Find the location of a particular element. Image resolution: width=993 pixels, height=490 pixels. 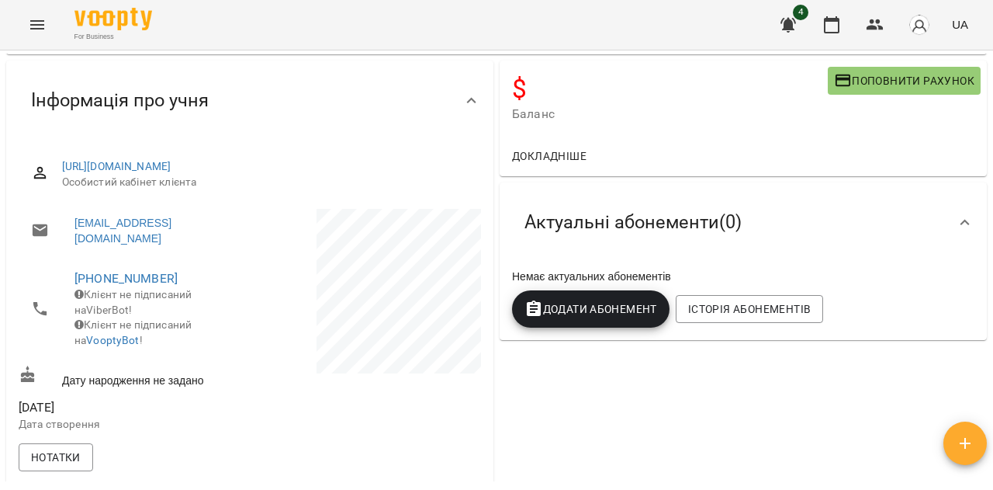

span: Історія абонементів is located at coordinates (749, 309).